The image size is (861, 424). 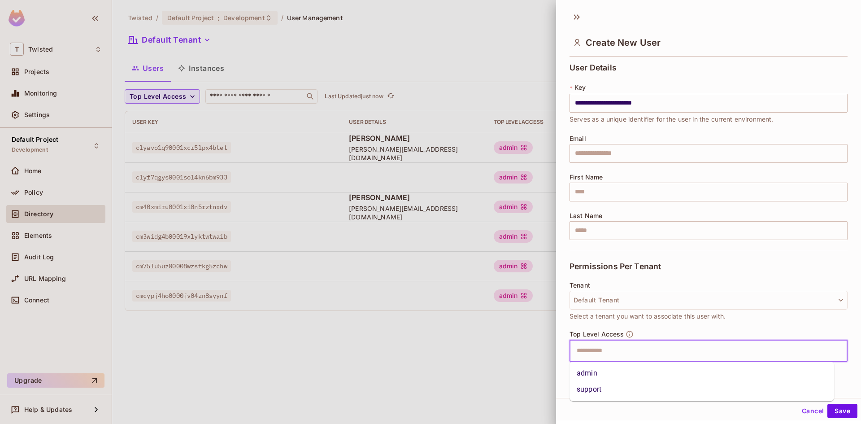 What do you see at coordinates (586, 177) in the screenshot?
I see `span: First Name` at bounding box center [586, 177].